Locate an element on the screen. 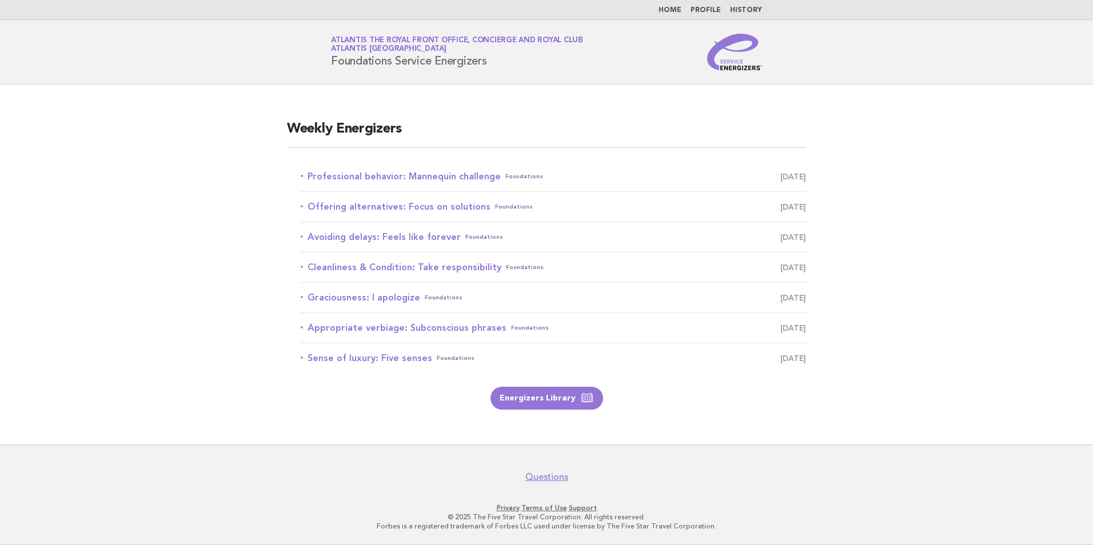  a: Support is located at coordinates (582, 508).